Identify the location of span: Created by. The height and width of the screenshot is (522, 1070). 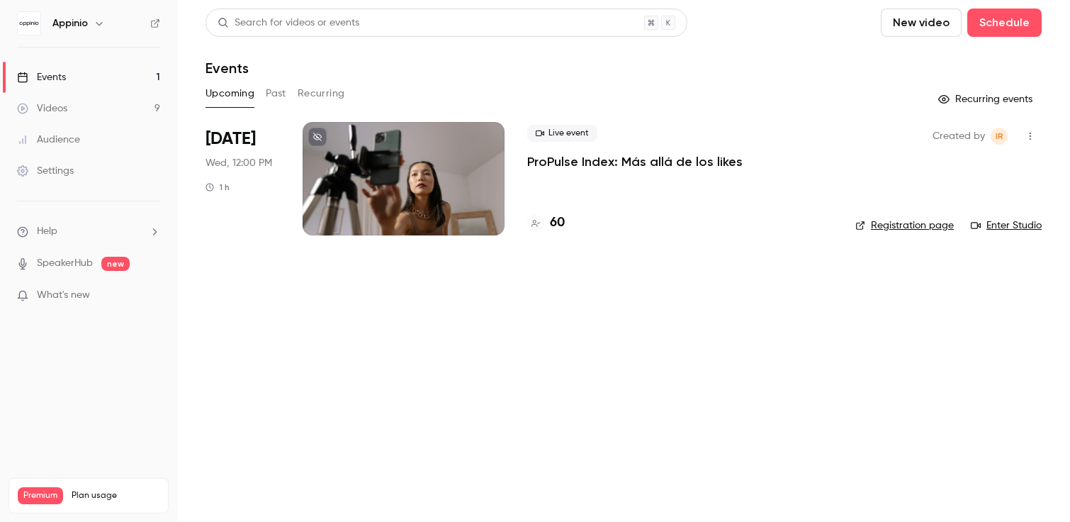
(959, 136).